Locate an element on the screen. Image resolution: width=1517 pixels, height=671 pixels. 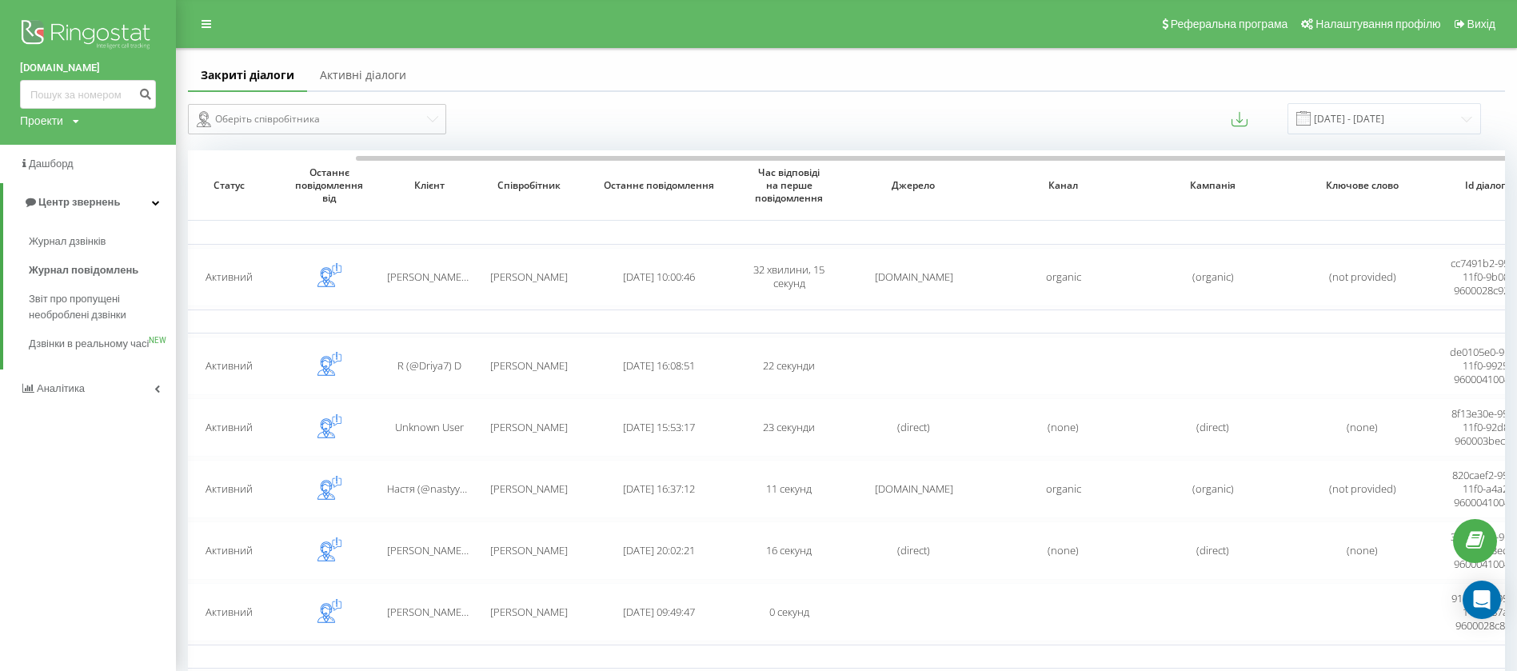
span: Unknown User is located at coordinates (429, 427).